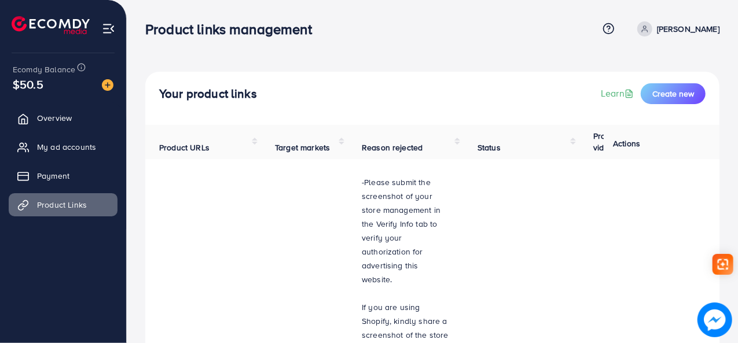  I want to click on a: My ad accounts, so click(63, 147).